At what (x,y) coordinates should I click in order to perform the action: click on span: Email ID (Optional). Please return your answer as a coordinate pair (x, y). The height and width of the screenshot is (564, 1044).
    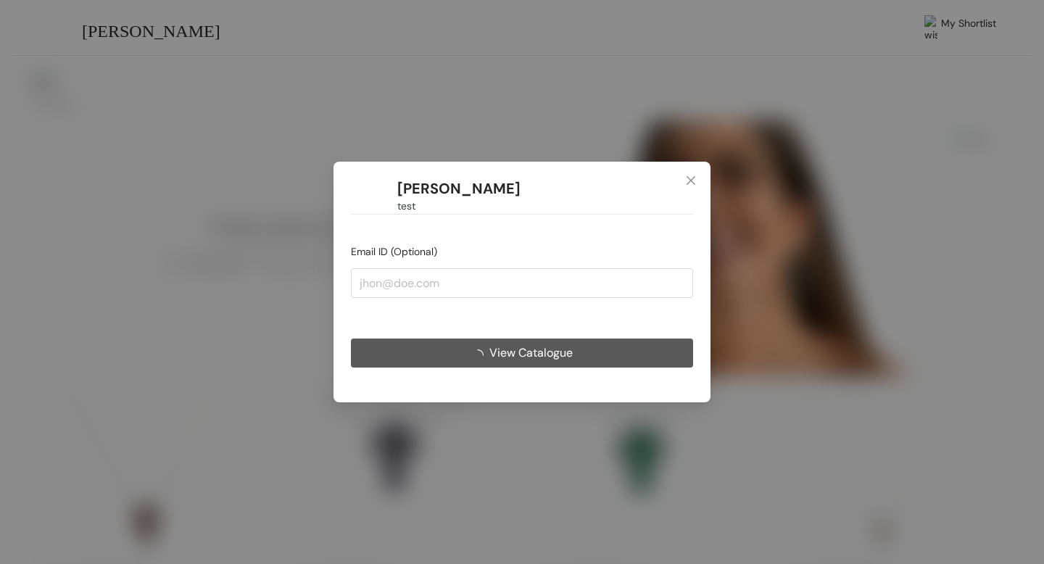
    Looking at the image, I should click on (394, 252).